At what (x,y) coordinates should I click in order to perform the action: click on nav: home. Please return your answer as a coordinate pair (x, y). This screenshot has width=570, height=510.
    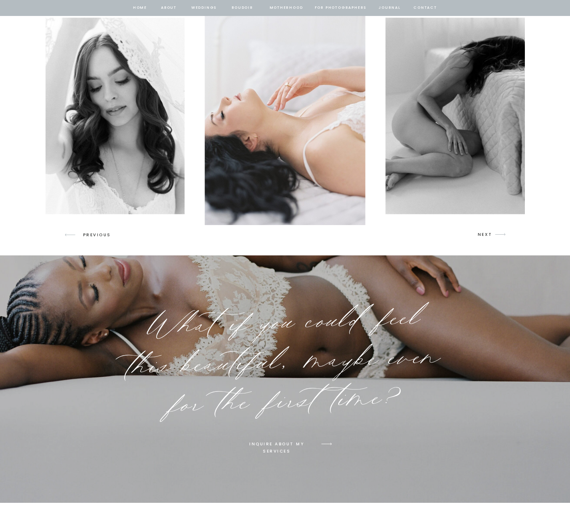
    Looking at the image, I should click on (140, 8).